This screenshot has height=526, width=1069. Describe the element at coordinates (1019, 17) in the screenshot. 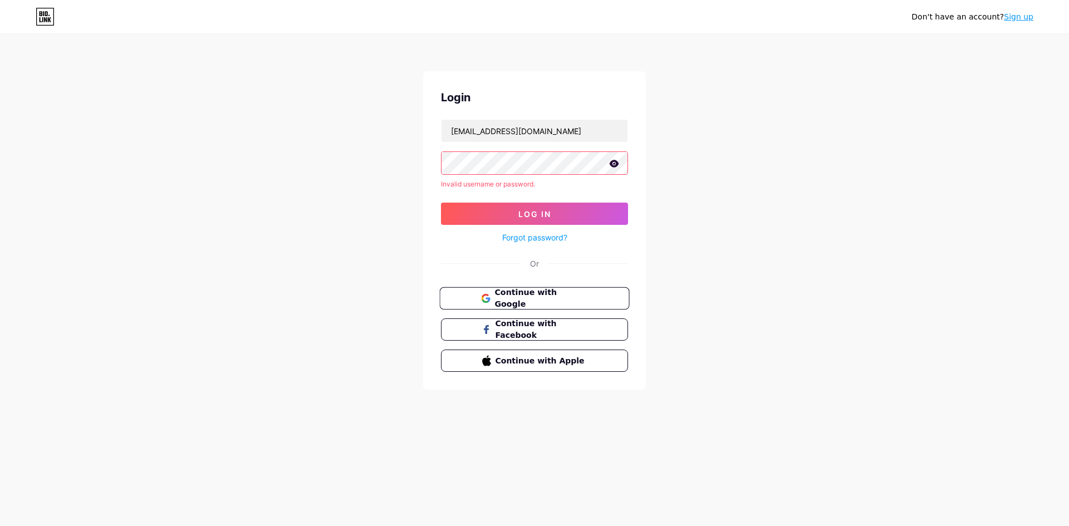

I see `a: Sign up` at that location.